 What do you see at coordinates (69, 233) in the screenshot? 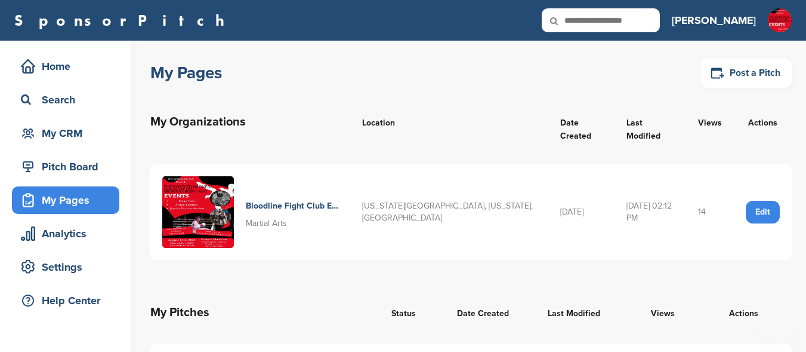
I see `div: Analytics` at bounding box center [69, 233].